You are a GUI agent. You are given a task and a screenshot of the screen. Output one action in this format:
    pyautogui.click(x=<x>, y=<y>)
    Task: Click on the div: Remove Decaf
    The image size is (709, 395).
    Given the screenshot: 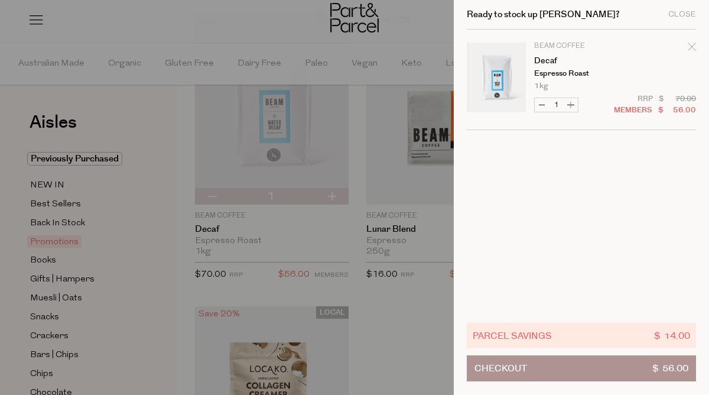 What is the action you would take?
    pyautogui.click(x=692, y=48)
    